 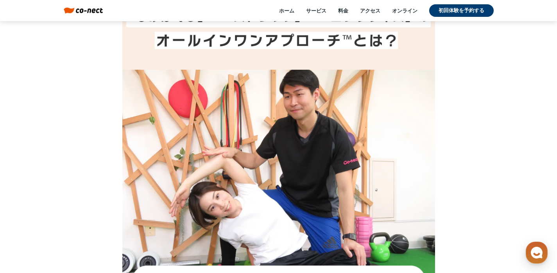 What do you see at coordinates (462, 11) in the screenshot?
I see `a: 初回体験を予約する` at bounding box center [462, 11].